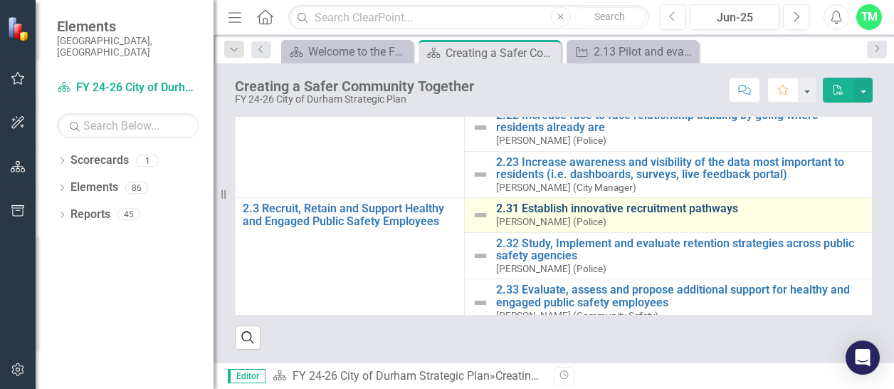 The height and width of the screenshot is (389, 894). Describe the element at coordinates (632, 51) in the screenshot. I see `a: 2.13 Pilot and evaluate new community policing strategies` at that location.